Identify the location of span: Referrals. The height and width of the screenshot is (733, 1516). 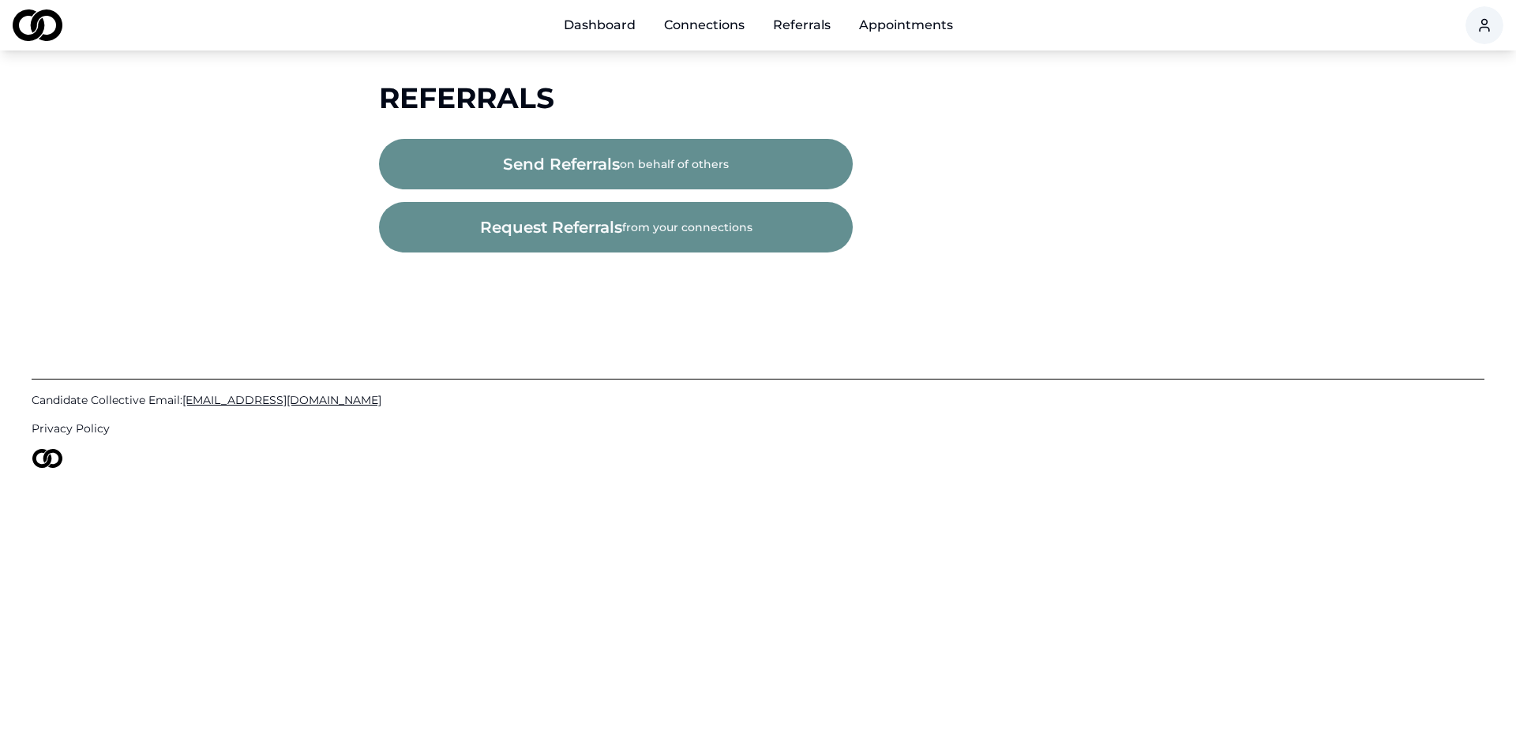
(467, 98).